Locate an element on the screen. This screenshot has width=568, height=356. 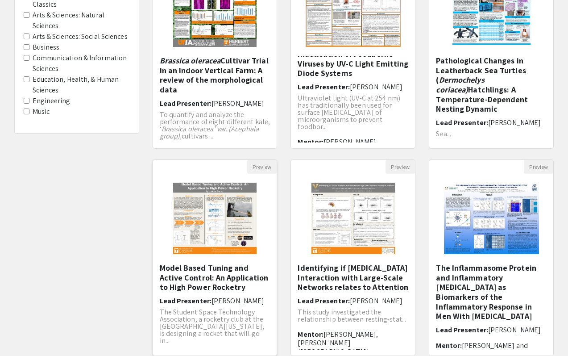
label: Engineering is located at coordinates (51, 101).